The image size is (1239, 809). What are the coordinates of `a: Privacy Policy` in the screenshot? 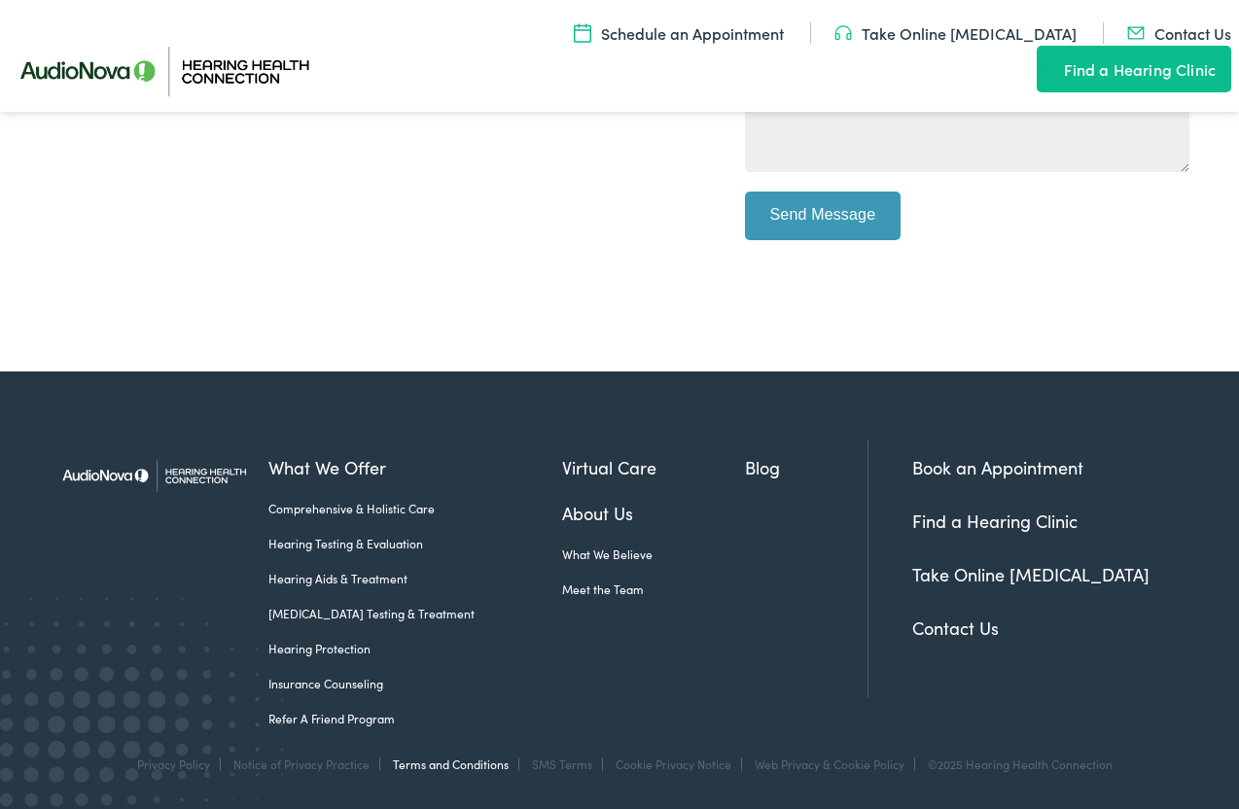 It's located at (173, 764).